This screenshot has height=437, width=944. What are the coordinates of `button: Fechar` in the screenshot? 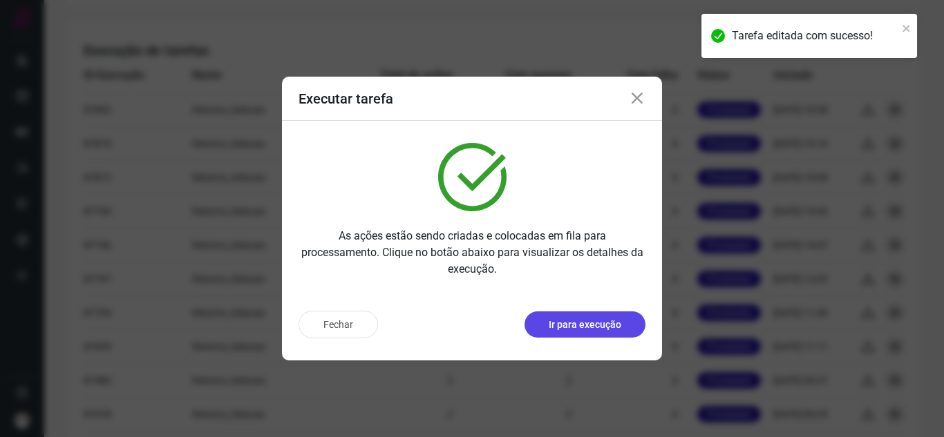 It's located at (338, 325).